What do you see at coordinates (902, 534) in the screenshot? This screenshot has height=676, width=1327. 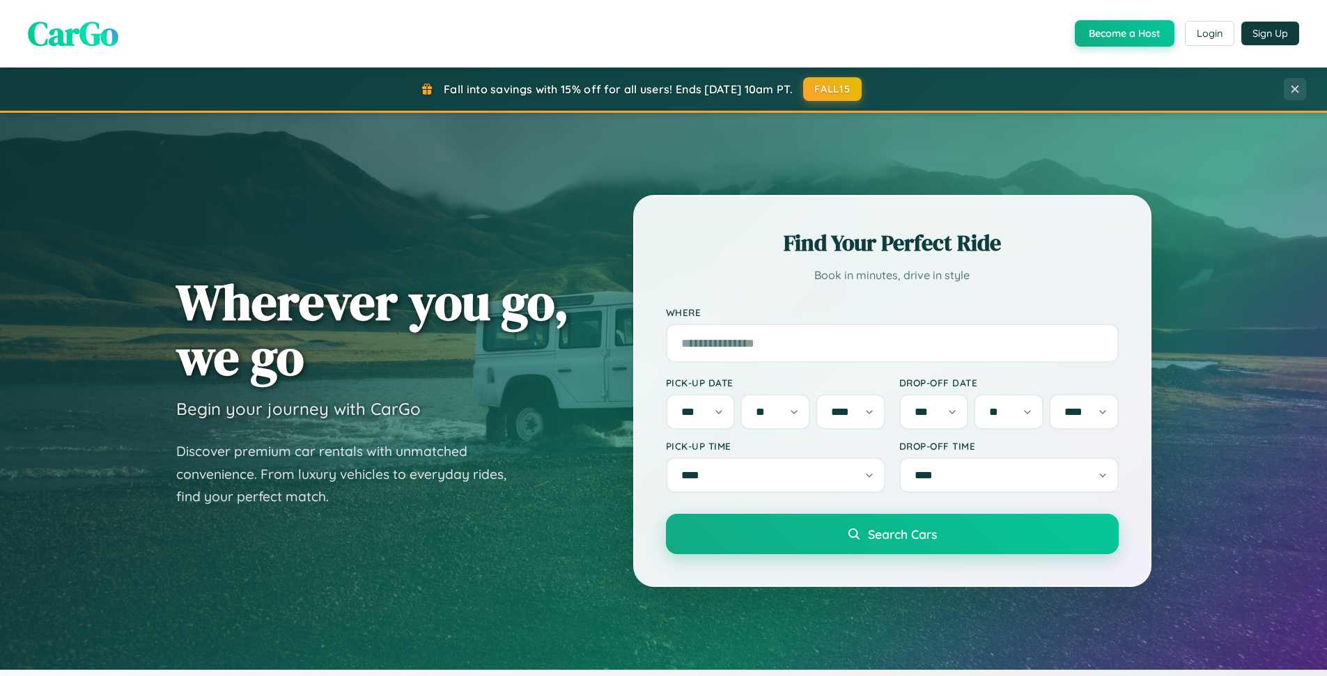 I see `span: Search Cars` at bounding box center [902, 534].